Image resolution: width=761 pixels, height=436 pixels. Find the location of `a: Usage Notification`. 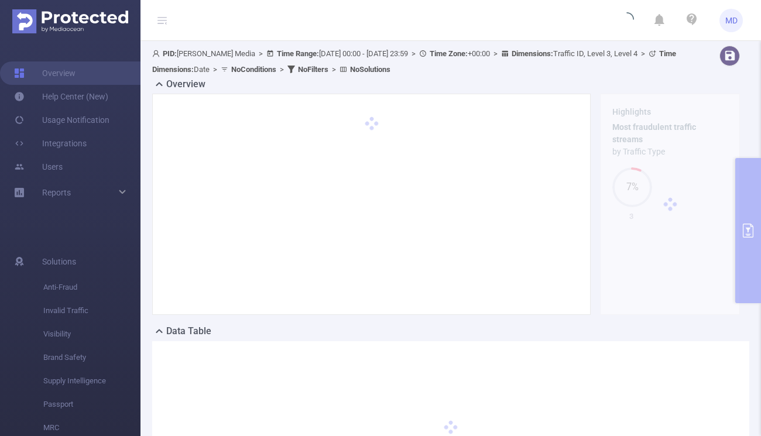

a: Usage Notification is located at coordinates (61, 120).